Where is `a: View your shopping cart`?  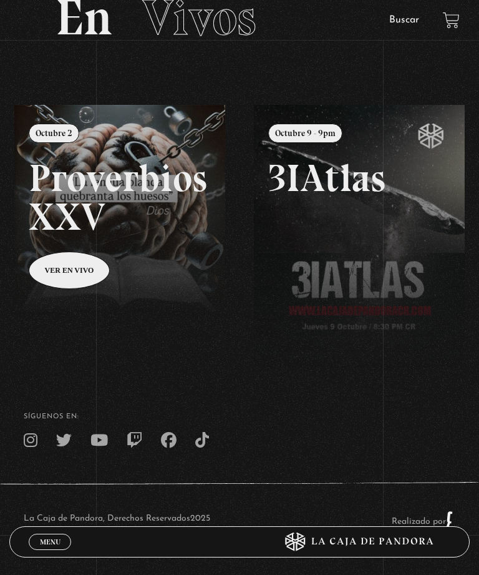 a: View your shopping cart is located at coordinates (451, 20).